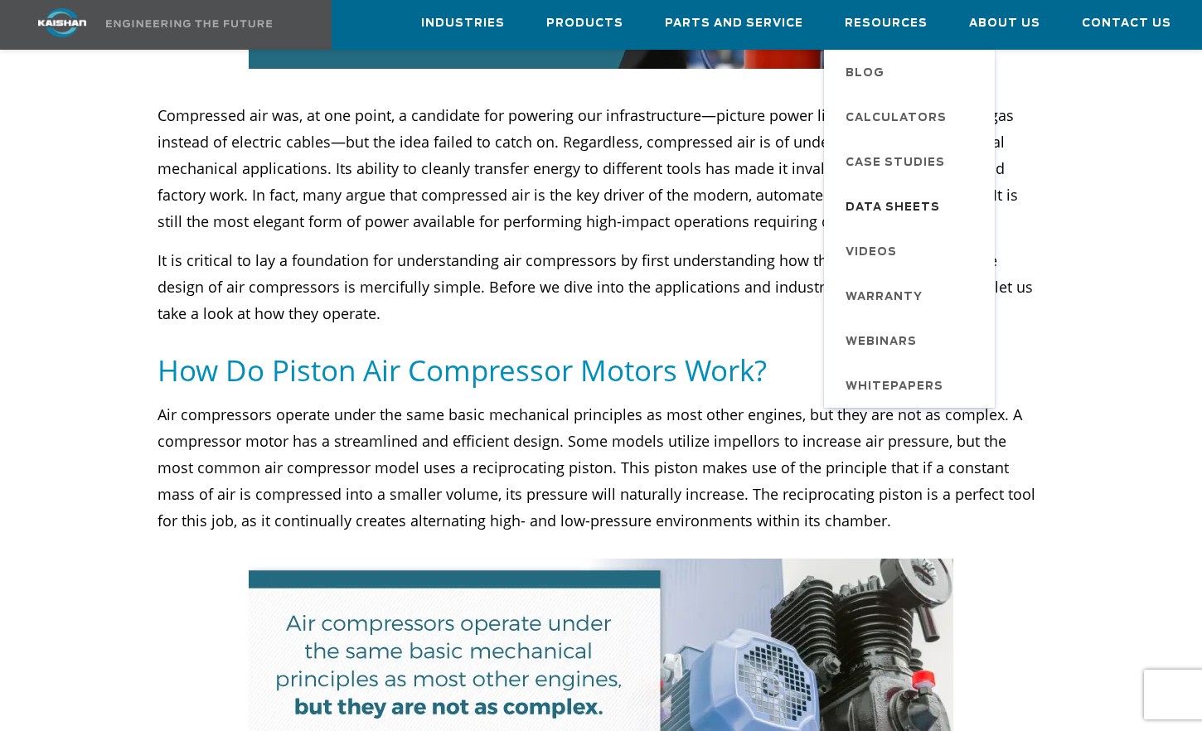 This screenshot has height=731, width=1202. Describe the element at coordinates (884, 298) in the screenshot. I see `span: Warranty` at that location.